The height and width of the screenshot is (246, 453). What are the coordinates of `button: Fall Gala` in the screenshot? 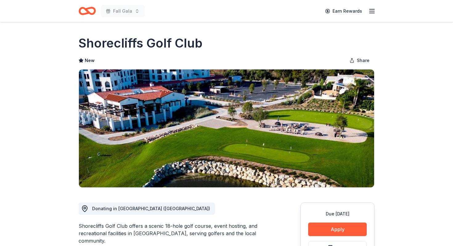 It's located at (123, 11).